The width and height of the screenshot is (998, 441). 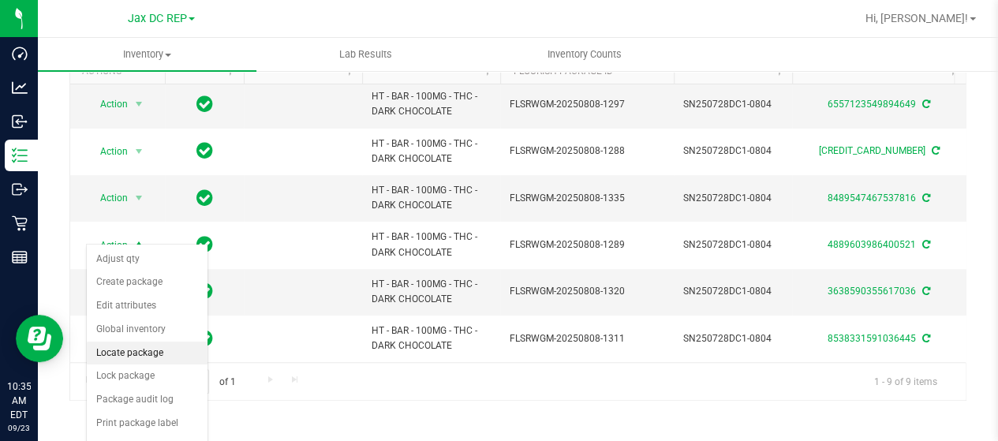 I want to click on span: FLSRWGM-20250808-1289, so click(x=587, y=245).